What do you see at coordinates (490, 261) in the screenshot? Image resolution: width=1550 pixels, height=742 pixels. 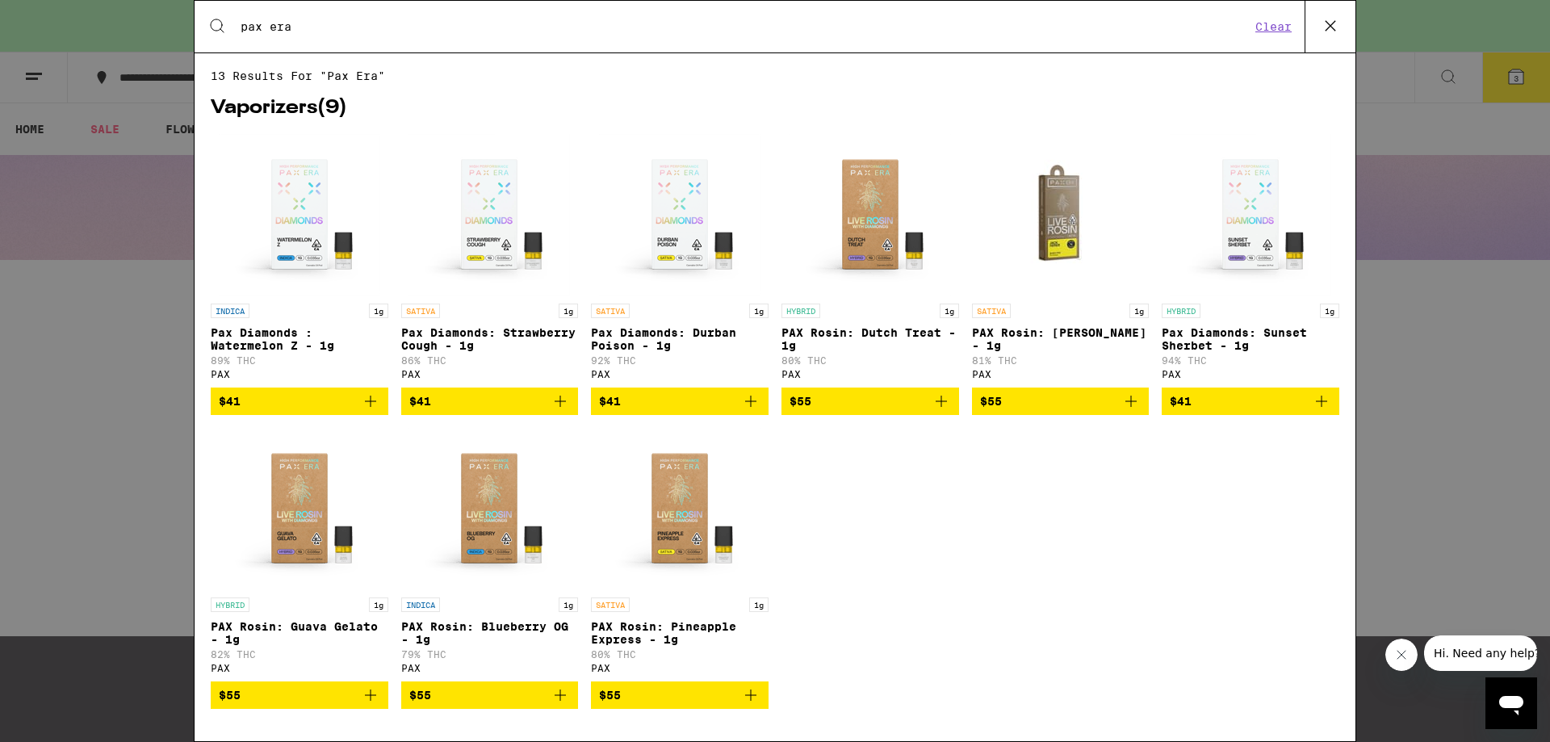 I see `a: Open page for Pax Diamonds: Strawberry Cough - 1g from PAX` at bounding box center [490, 261].